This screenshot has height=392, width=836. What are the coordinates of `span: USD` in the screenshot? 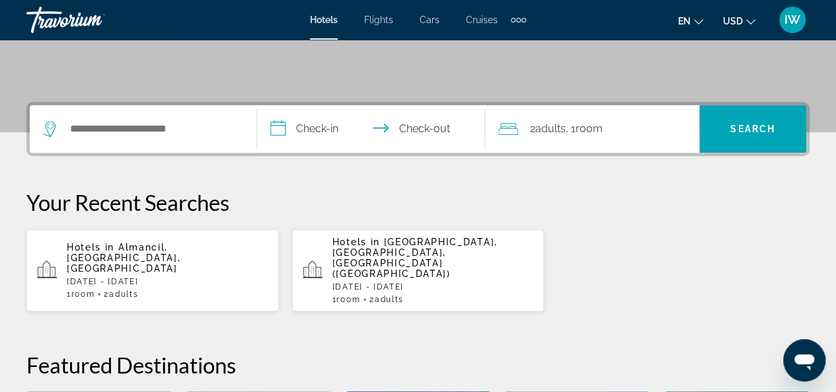 It's located at (733, 21).